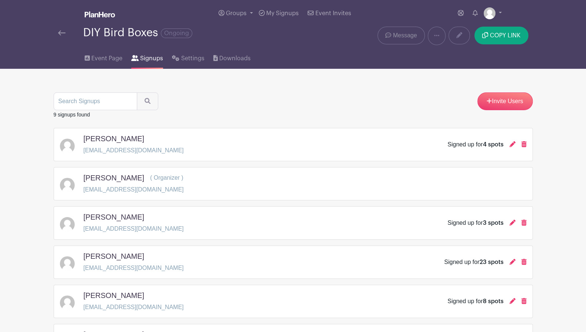 This screenshot has width=586, height=332. I want to click on span: COPY LINK, so click(505, 35).